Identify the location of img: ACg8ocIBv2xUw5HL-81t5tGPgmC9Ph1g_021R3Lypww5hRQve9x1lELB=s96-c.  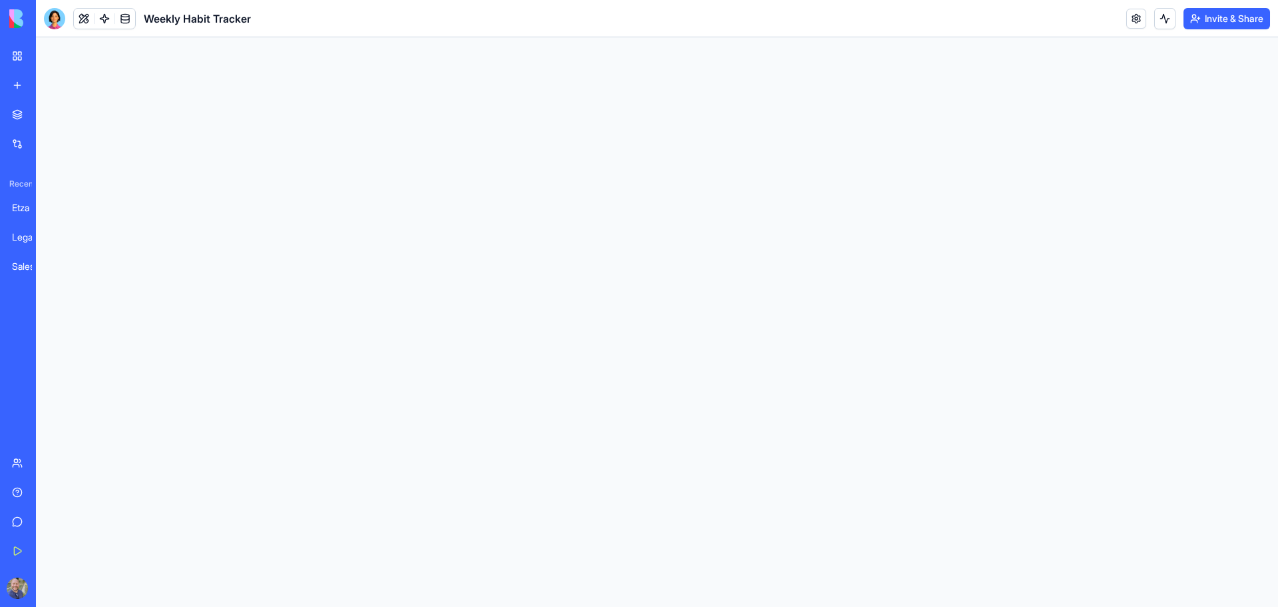
(17, 588).